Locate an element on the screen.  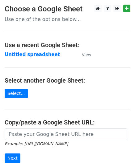
small: View is located at coordinates (86, 55).